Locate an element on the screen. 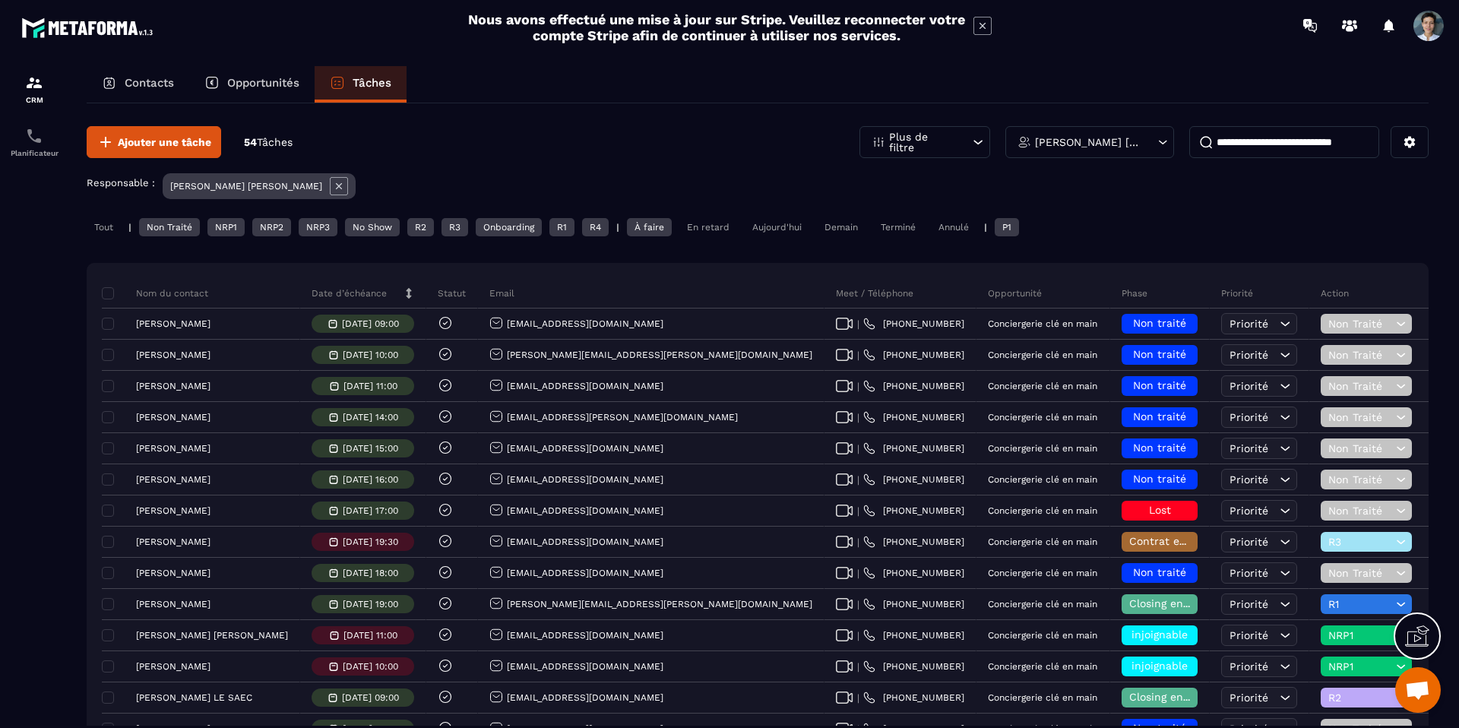 The image size is (1459, 728). span: R3 is located at coordinates (1360, 542).